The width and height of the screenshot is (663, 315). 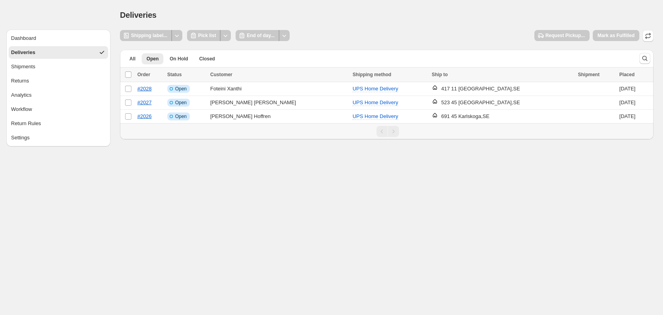 I want to click on button: Settings, so click(x=58, y=138).